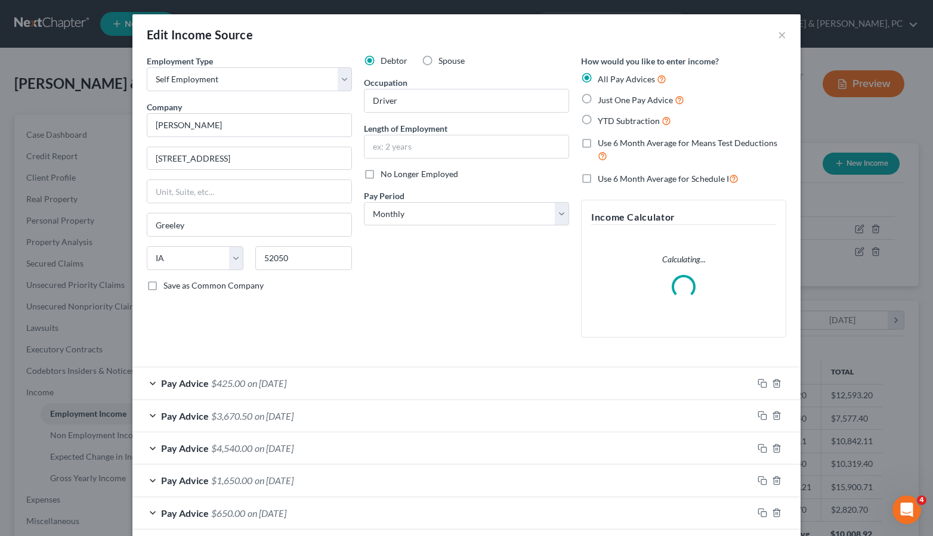 The width and height of the screenshot is (933, 536). What do you see at coordinates (635, 100) in the screenshot?
I see `span: Just One Pay Advice` at bounding box center [635, 100].